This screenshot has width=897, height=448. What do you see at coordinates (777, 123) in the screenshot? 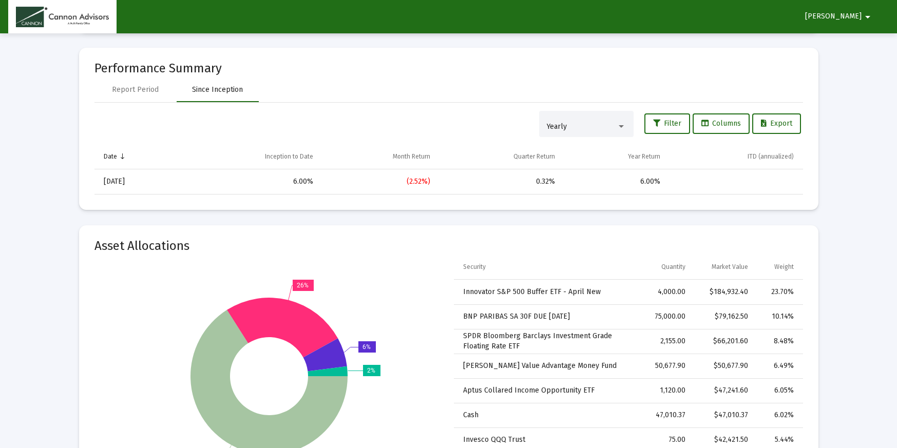
I see `span: Export` at bounding box center [777, 123].